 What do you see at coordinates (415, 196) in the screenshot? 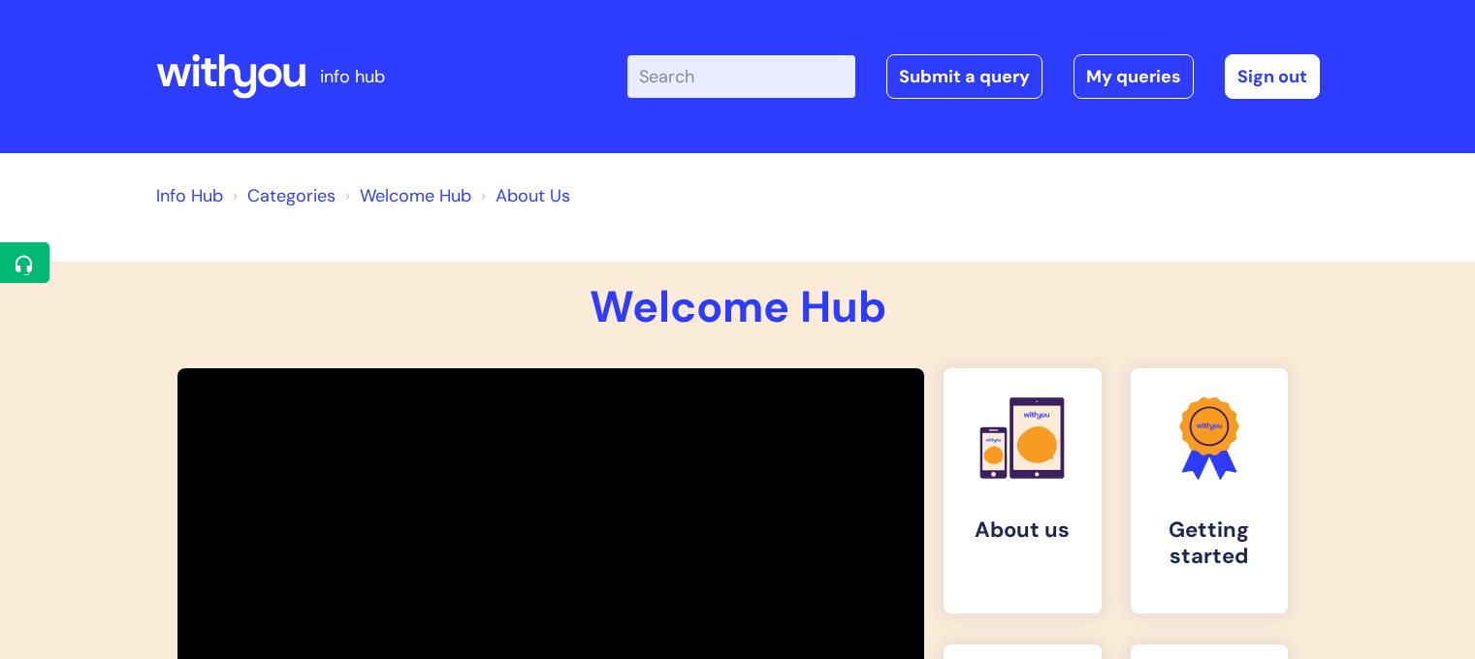
I see `a: Welcome Hub` at bounding box center [415, 196].